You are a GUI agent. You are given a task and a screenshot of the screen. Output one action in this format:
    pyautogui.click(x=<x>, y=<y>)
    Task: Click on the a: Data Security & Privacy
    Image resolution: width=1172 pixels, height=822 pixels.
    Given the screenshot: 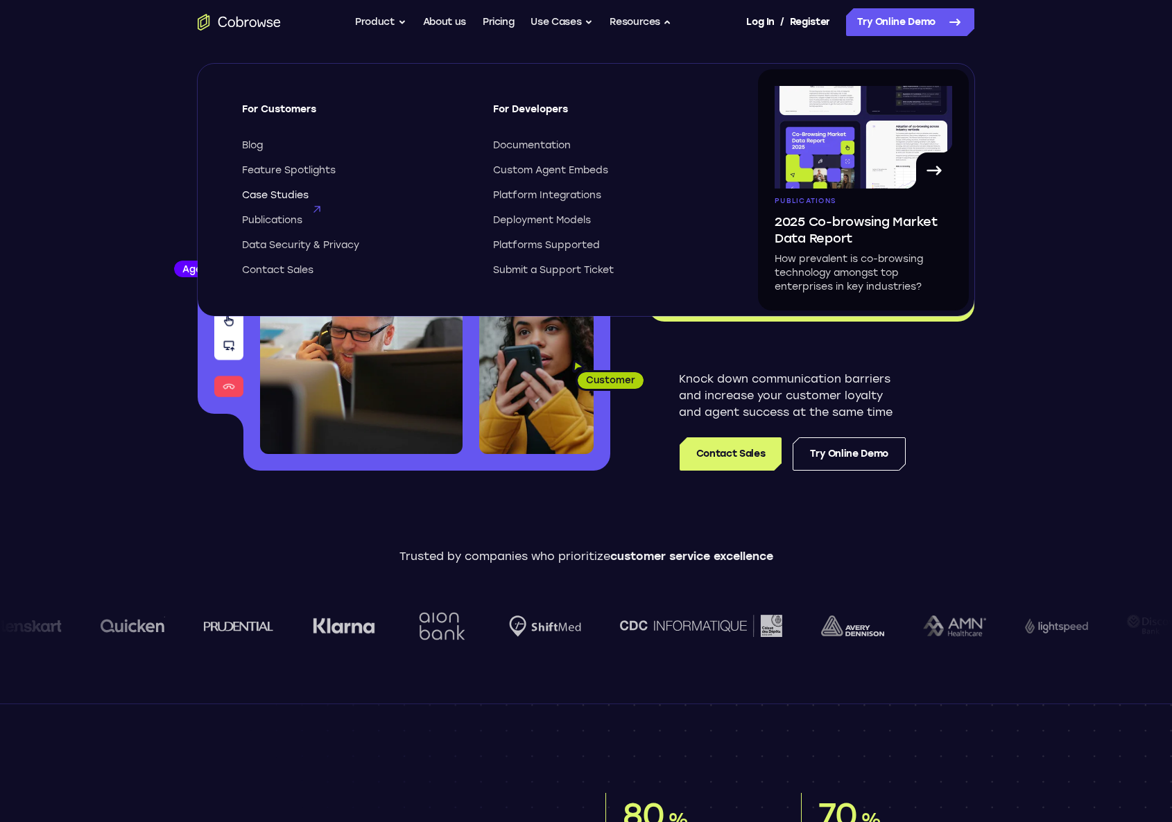 What is the action you would take?
    pyautogui.click(x=355, y=245)
    